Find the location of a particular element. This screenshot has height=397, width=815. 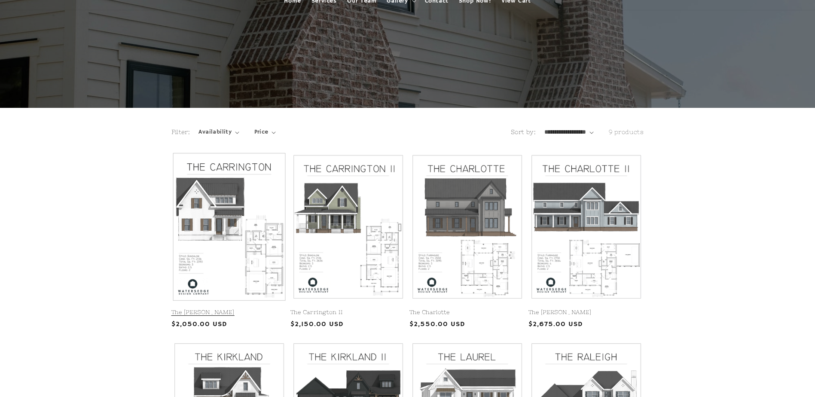

span: Price is located at coordinates (261, 132).